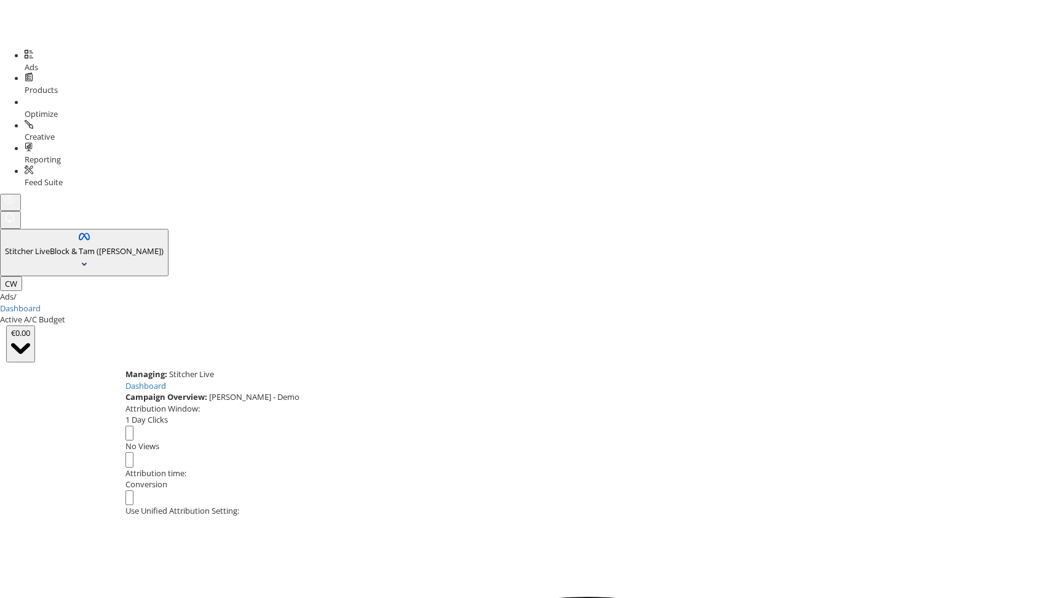 This screenshot has width=1059, height=598. Describe the element at coordinates (146, 484) in the screenshot. I see `span: Conversion` at that location.